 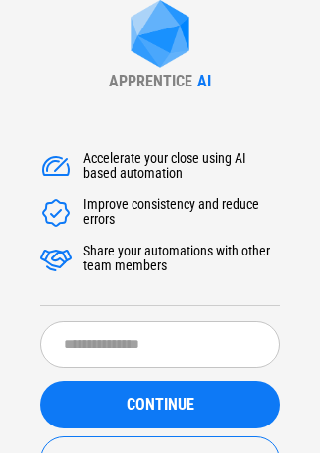 I want to click on div: Share your automations with other team members, so click(x=182, y=259).